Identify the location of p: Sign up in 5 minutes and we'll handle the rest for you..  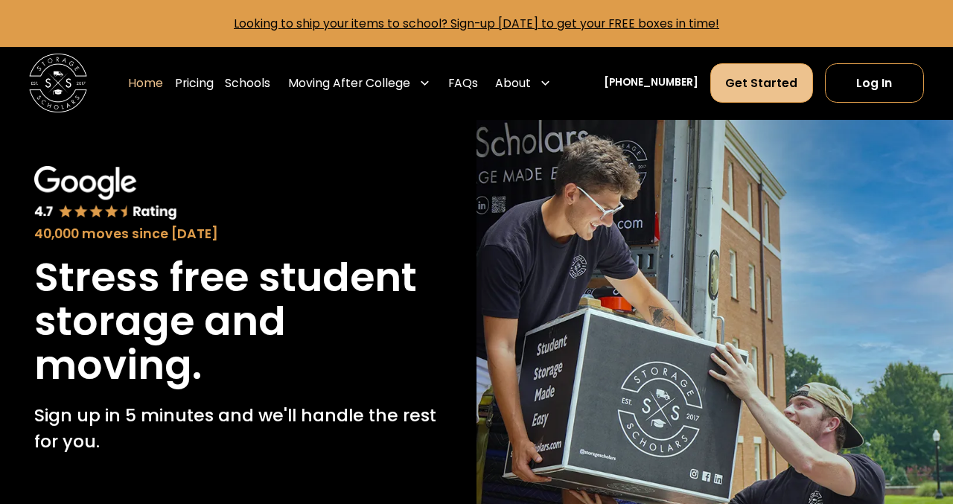
(238, 428).